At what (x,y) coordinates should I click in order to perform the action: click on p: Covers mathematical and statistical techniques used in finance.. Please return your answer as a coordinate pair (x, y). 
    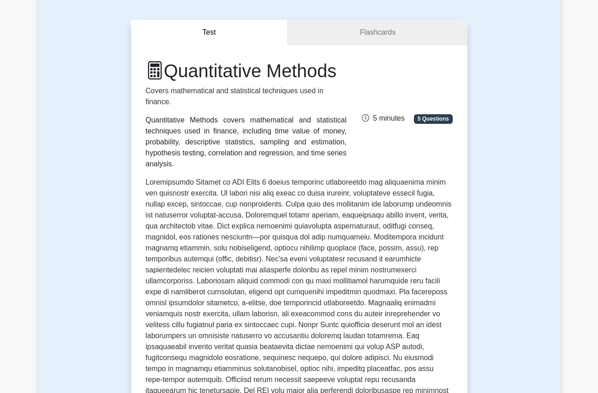
    Looking at the image, I should click on (246, 96).